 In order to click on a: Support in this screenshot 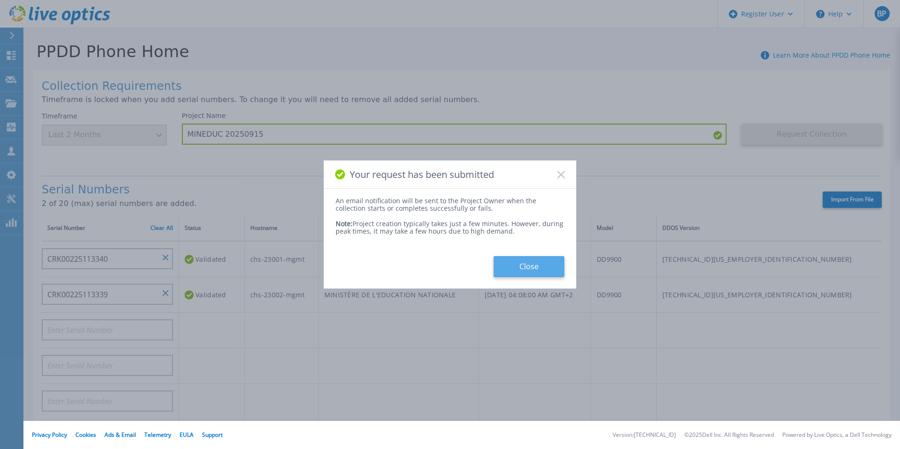, I will do `click(212, 435)`.